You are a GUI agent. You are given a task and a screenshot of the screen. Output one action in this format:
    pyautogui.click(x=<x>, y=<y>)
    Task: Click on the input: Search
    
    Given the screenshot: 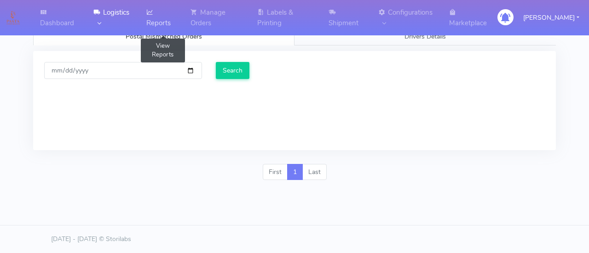 What is the action you would take?
    pyautogui.click(x=233, y=70)
    